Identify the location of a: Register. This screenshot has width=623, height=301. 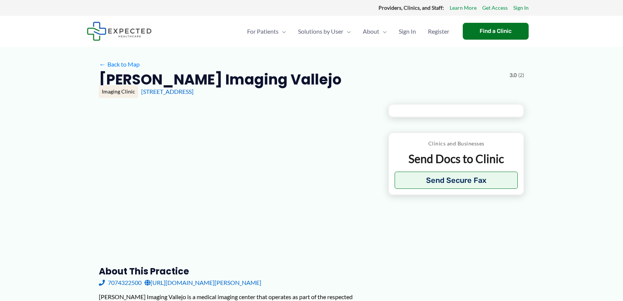
(438, 31).